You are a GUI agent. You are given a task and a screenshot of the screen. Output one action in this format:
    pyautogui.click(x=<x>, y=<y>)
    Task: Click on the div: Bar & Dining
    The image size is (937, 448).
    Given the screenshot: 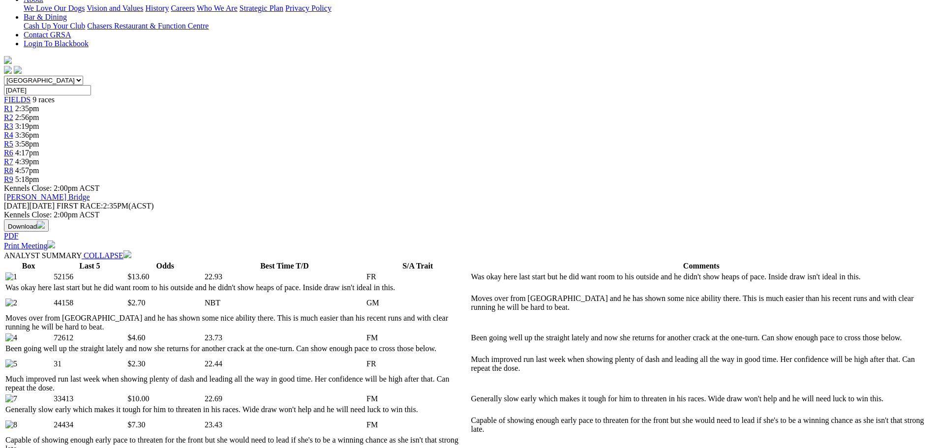 What is the action you would take?
    pyautogui.click(x=478, y=26)
    